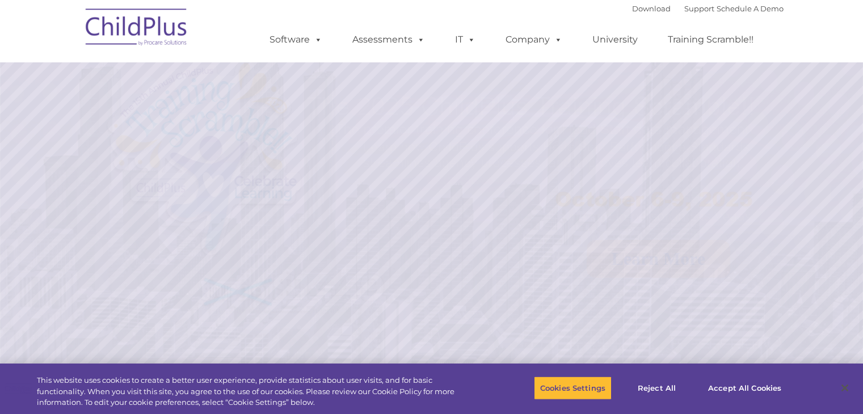 The height and width of the screenshot is (414, 863). What do you see at coordinates (845, 388) in the screenshot?
I see `button: Close` at bounding box center [845, 388].